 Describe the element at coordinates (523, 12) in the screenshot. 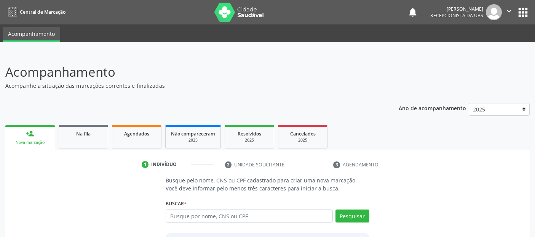

I see `button: apps` at that location.